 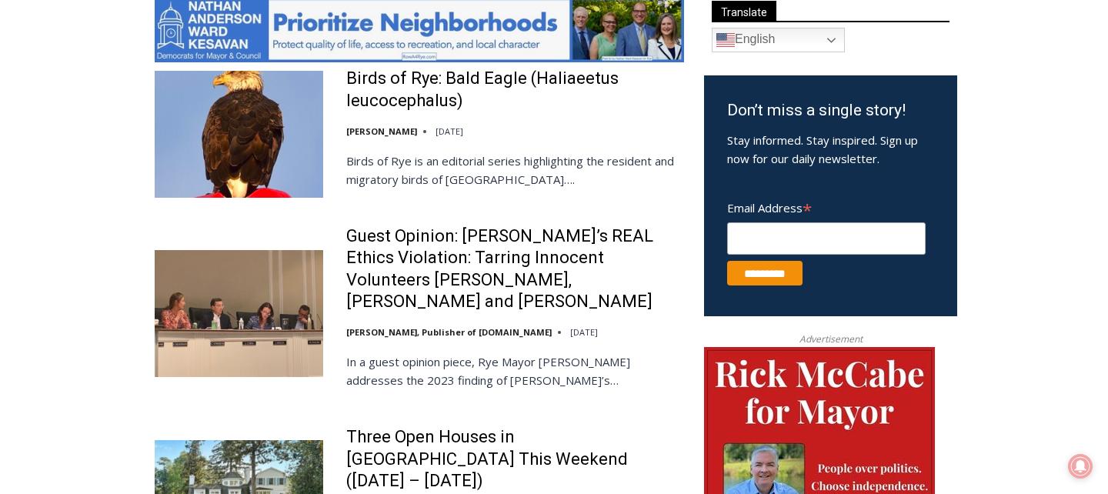 What do you see at coordinates (183, 138) in the screenshot?
I see `div: 6` at bounding box center [183, 138].